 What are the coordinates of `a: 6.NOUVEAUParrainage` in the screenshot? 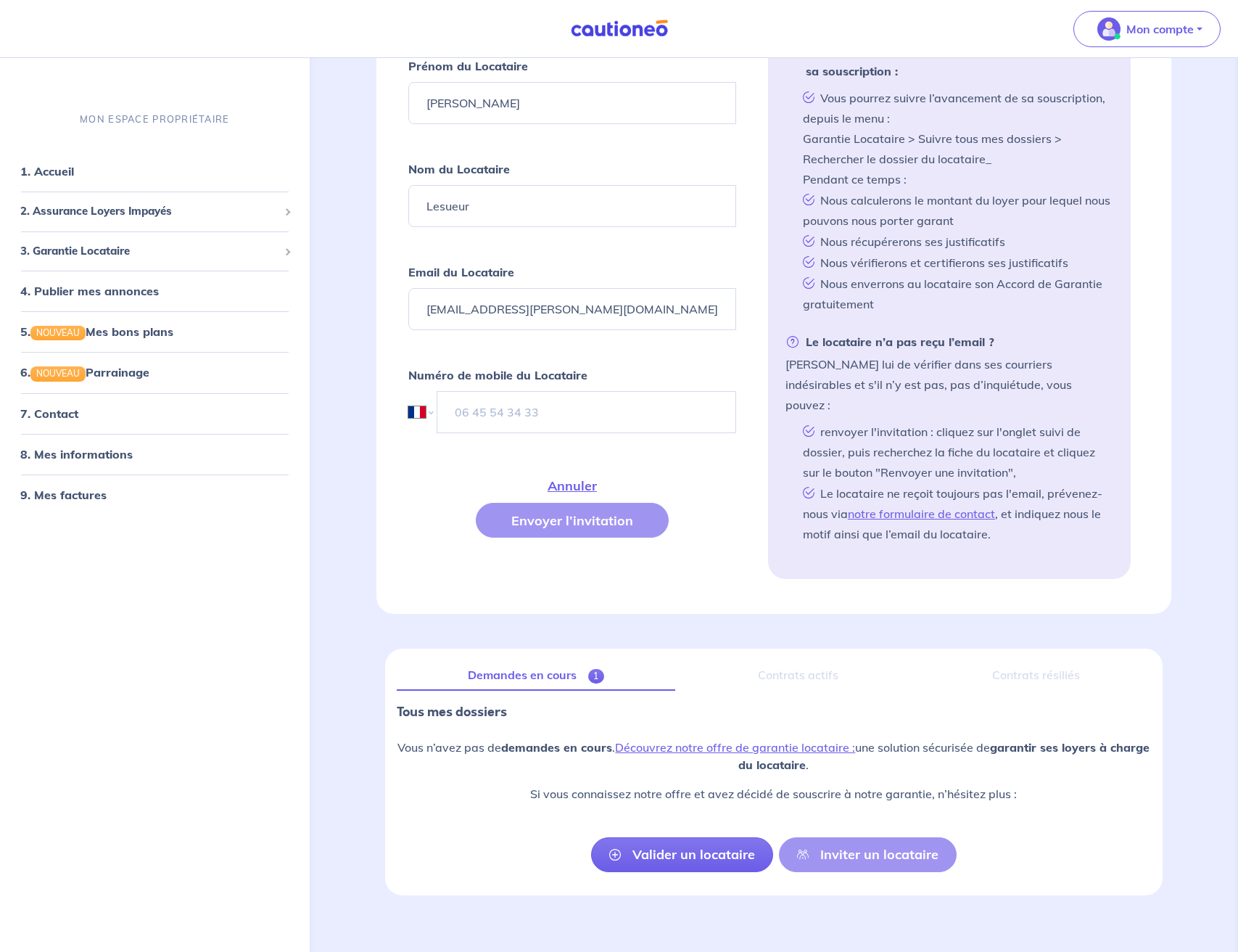 It's located at (85, 373).